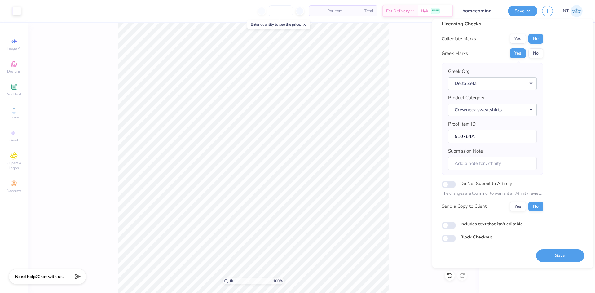  Describe the element at coordinates (465, 151) in the screenshot. I see `label: Submission Note` at that location.